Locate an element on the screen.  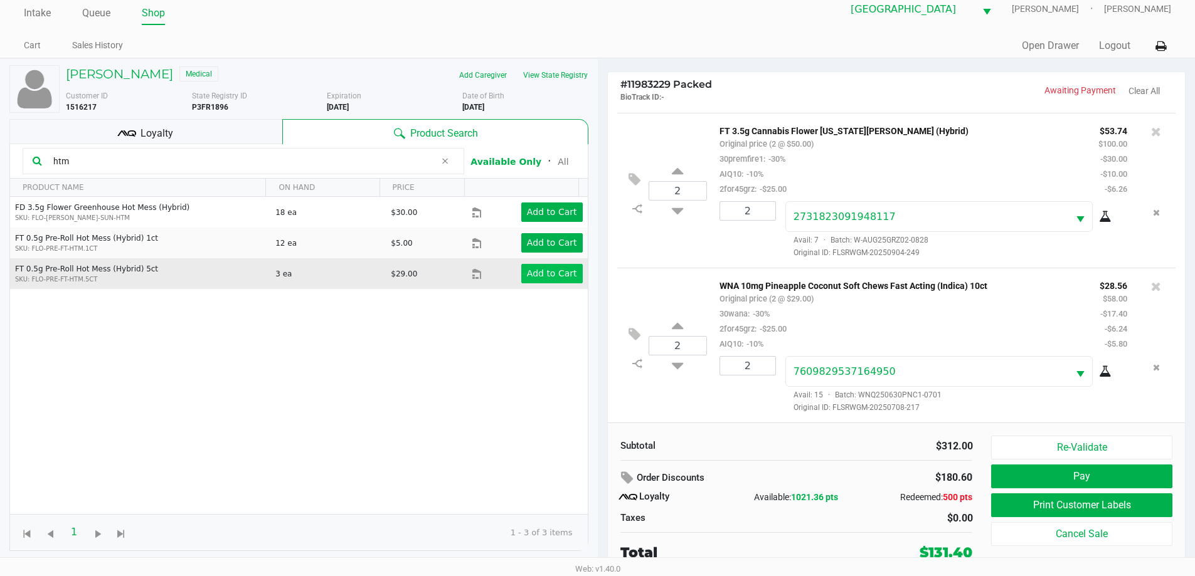
span: Date of Birth is located at coordinates (483, 96).